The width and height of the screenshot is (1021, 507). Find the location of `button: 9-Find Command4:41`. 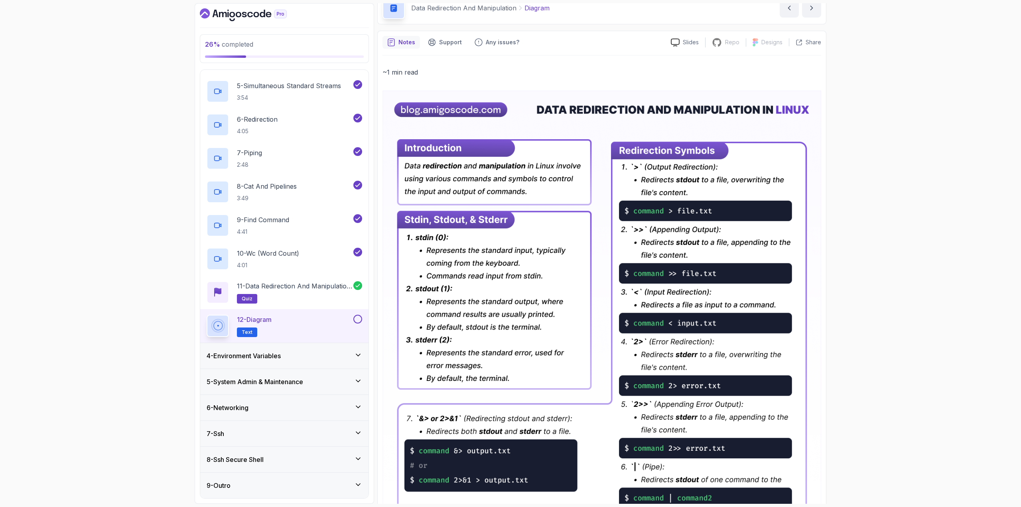

button: 9-Find Command4:41 is located at coordinates (284, 225).